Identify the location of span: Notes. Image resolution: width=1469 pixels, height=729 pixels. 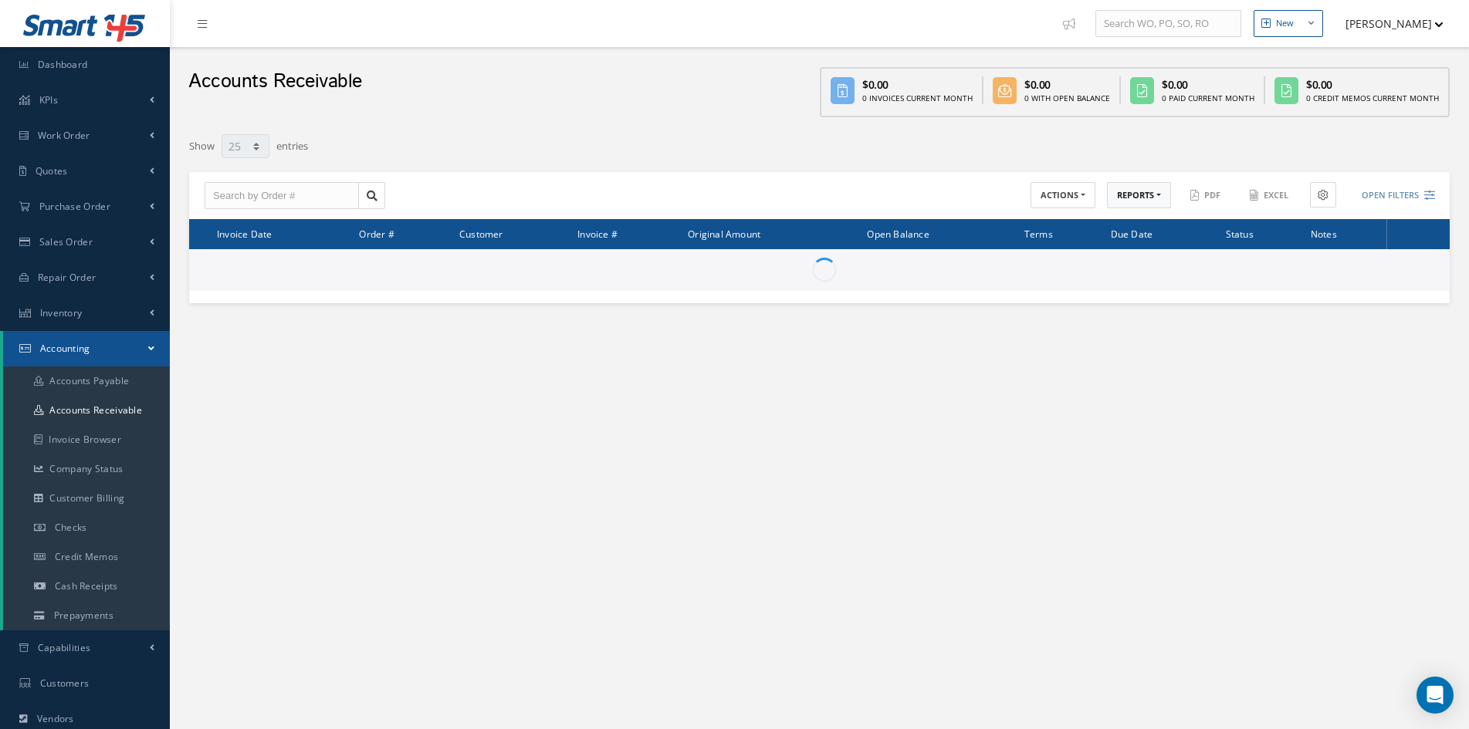
(1324, 233).